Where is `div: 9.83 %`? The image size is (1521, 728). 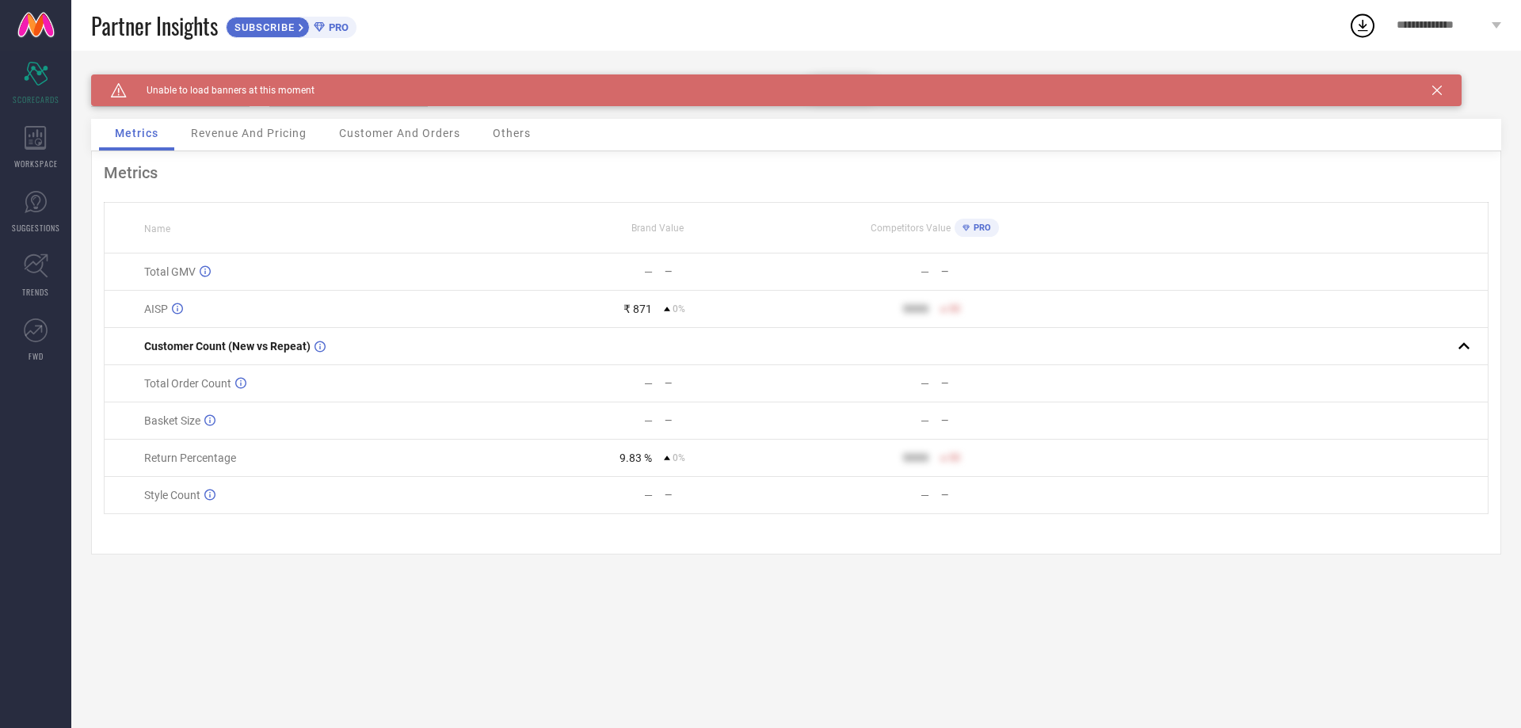 div: 9.83 % is located at coordinates (635, 458).